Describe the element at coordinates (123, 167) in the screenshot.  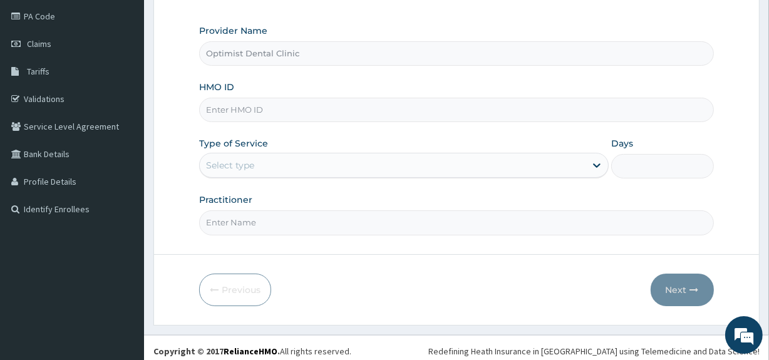
I see `span: We're online!` at that location.